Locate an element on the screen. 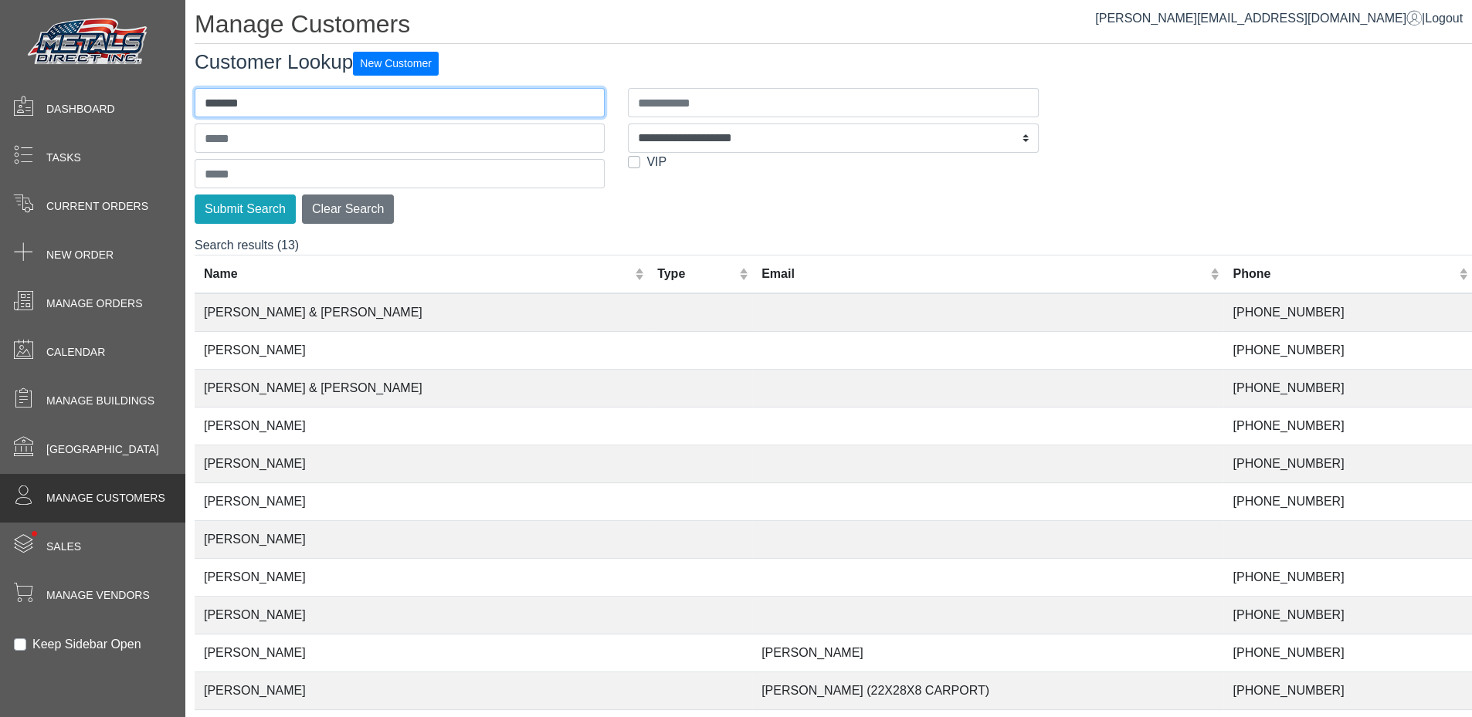  div: Type is located at coordinates (696, 274).